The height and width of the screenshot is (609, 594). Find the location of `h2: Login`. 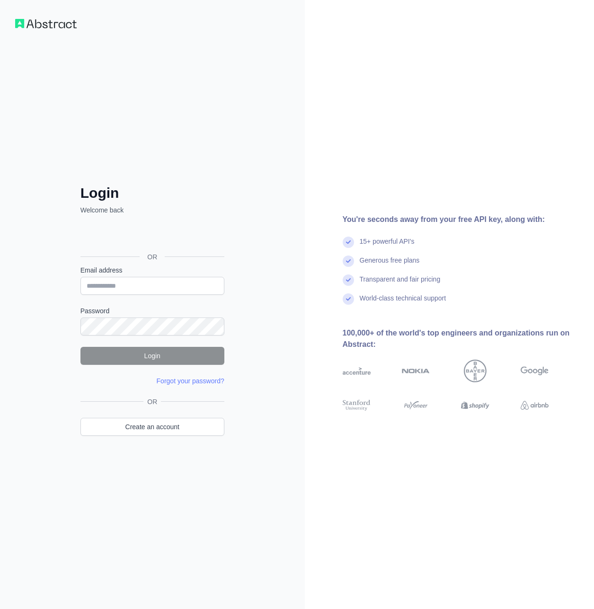

h2: Login is located at coordinates (152, 193).